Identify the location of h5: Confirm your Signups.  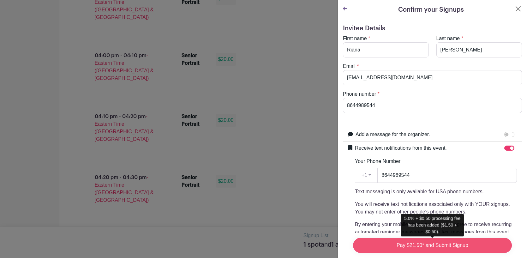
(431, 10).